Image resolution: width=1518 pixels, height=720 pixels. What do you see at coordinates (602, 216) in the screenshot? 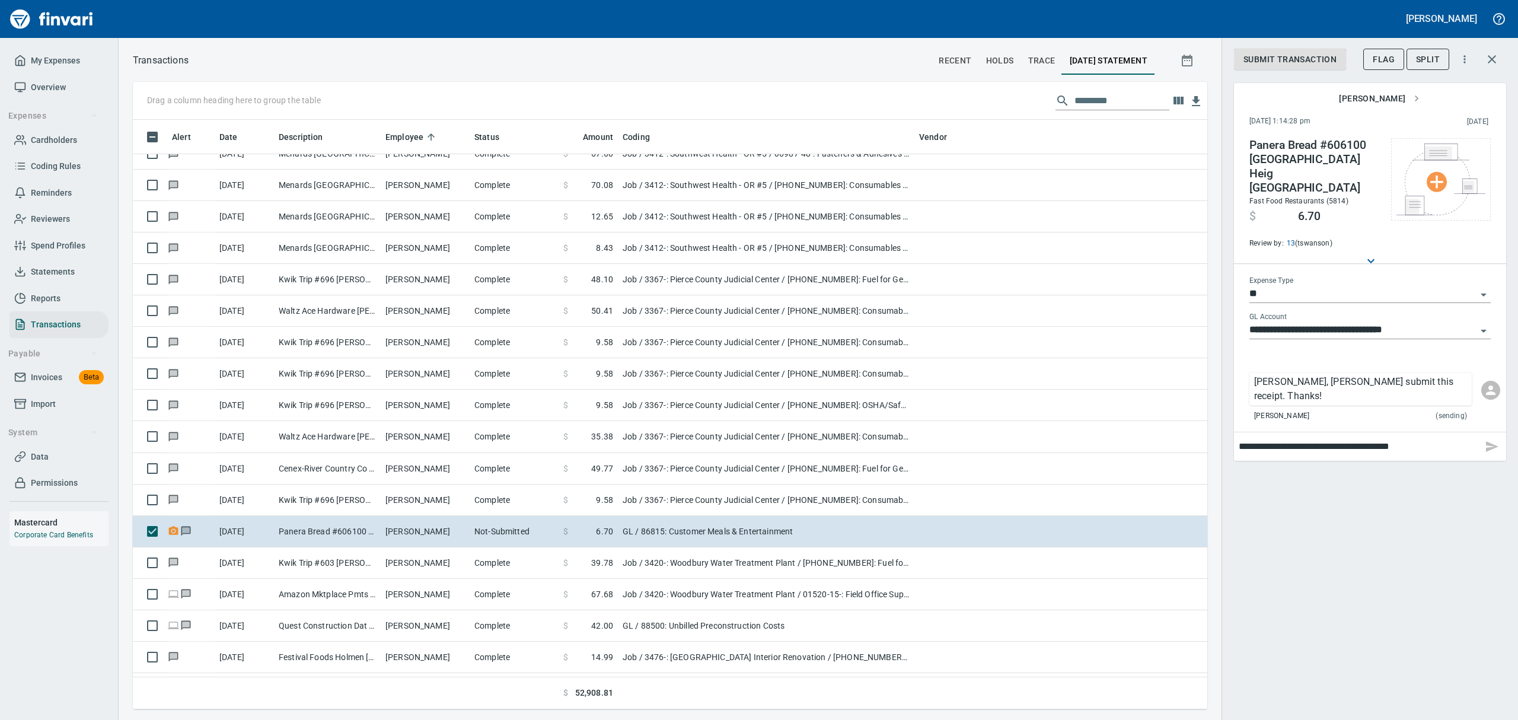
I see `span: 12.65` at bounding box center [602, 216].